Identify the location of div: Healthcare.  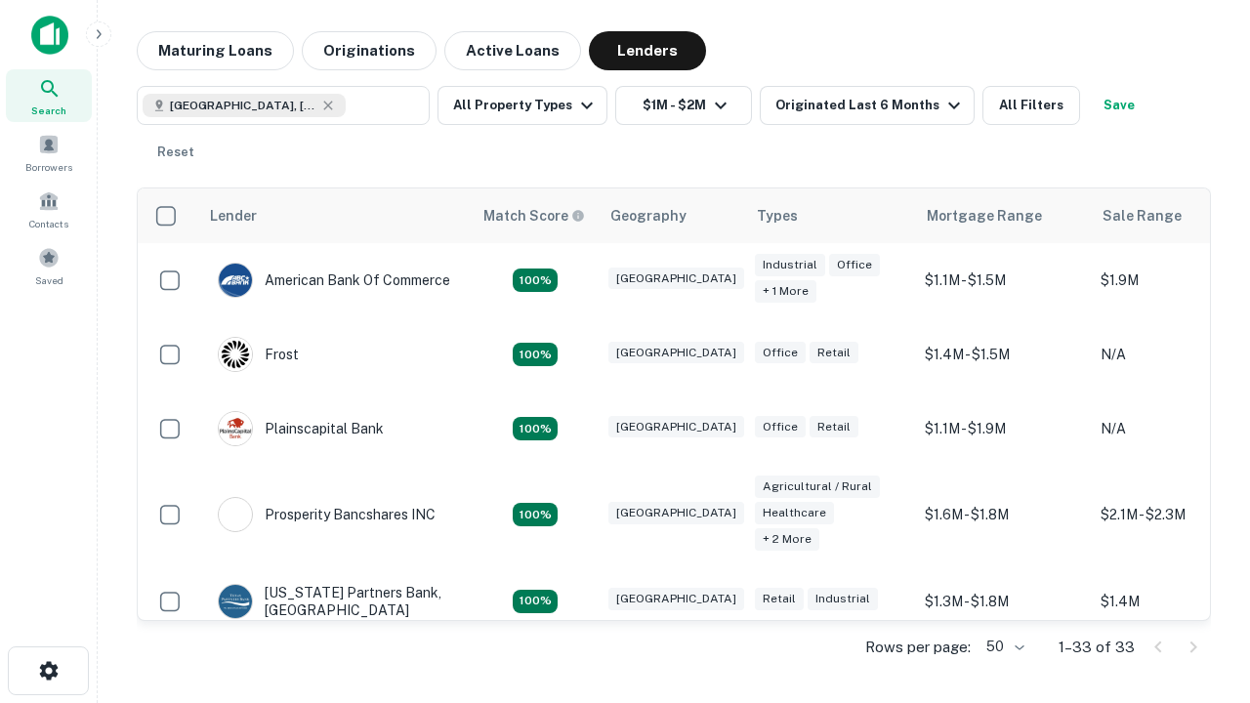
(794, 513).